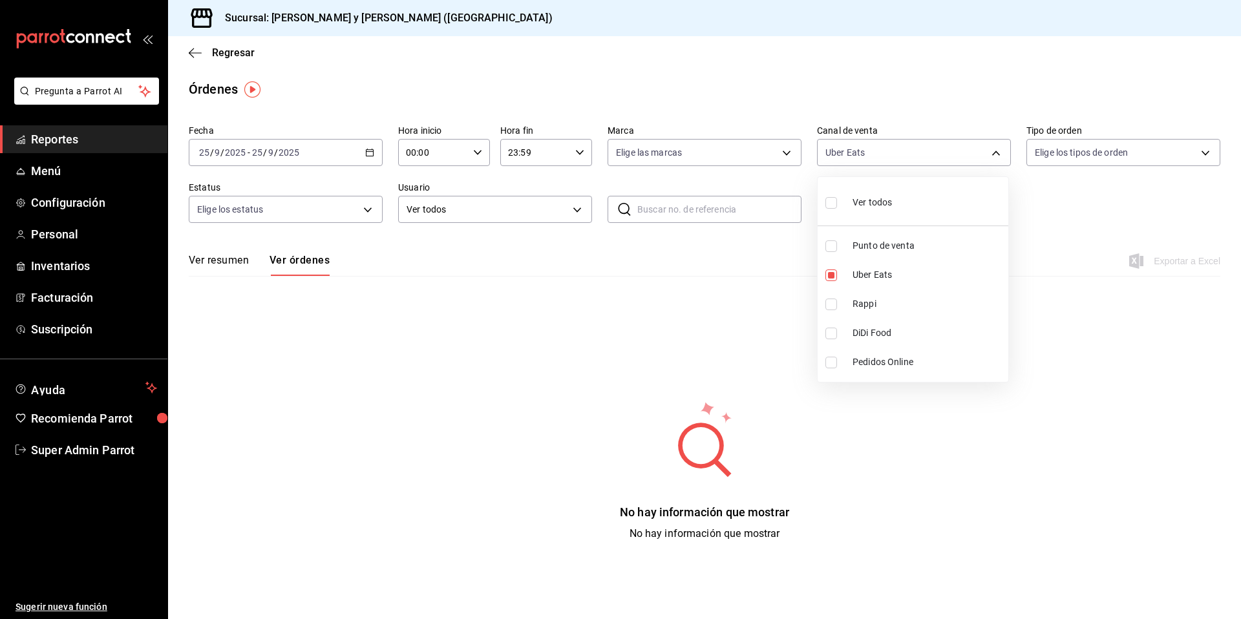 This screenshot has height=619, width=1241. I want to click on span: DiDi Food, so click(928, 333).